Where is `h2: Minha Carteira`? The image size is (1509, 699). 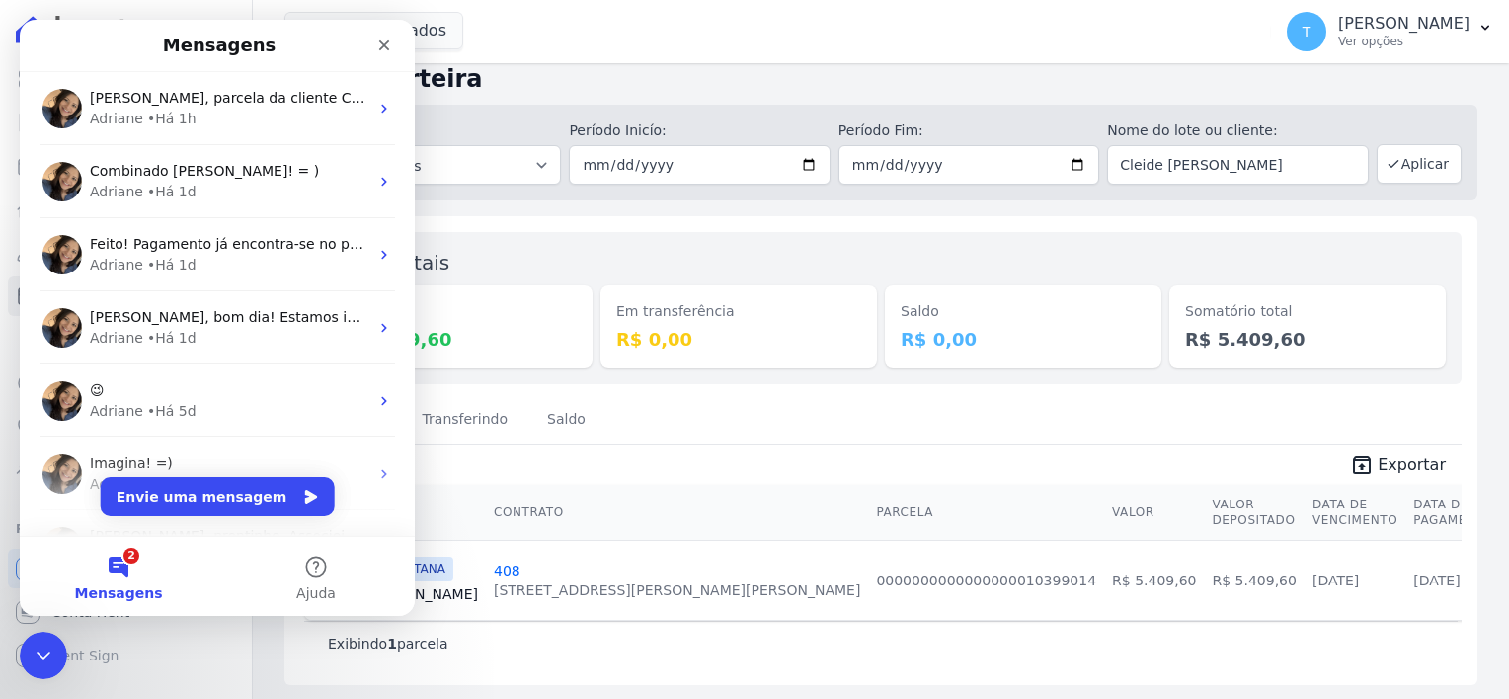 h2: Minha Carteira is located at coordinates (881, 79).